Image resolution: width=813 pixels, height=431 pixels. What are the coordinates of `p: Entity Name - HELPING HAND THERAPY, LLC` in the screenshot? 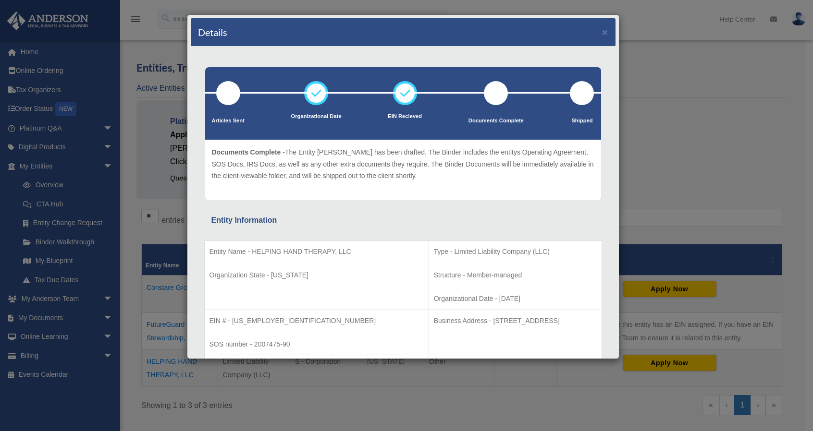 It's located at (317, 252).